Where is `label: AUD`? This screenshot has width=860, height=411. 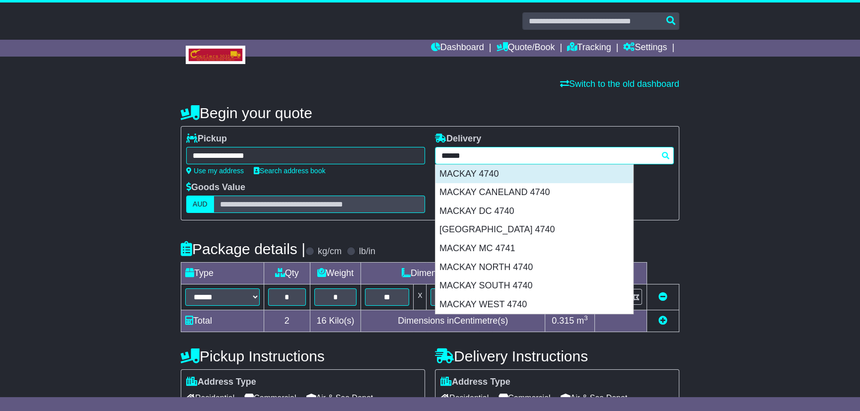 label: AUD is located at coordinates (200, 204).